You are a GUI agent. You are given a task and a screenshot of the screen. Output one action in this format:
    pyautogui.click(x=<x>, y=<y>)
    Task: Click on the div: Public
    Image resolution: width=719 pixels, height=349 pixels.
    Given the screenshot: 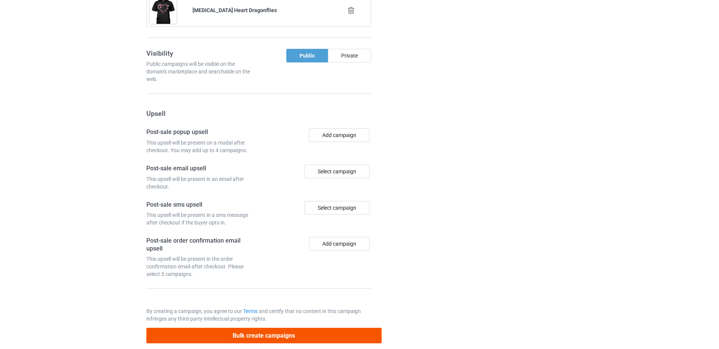 What is the action you would take?
    pyautogui.click(x=307, y=56)
    